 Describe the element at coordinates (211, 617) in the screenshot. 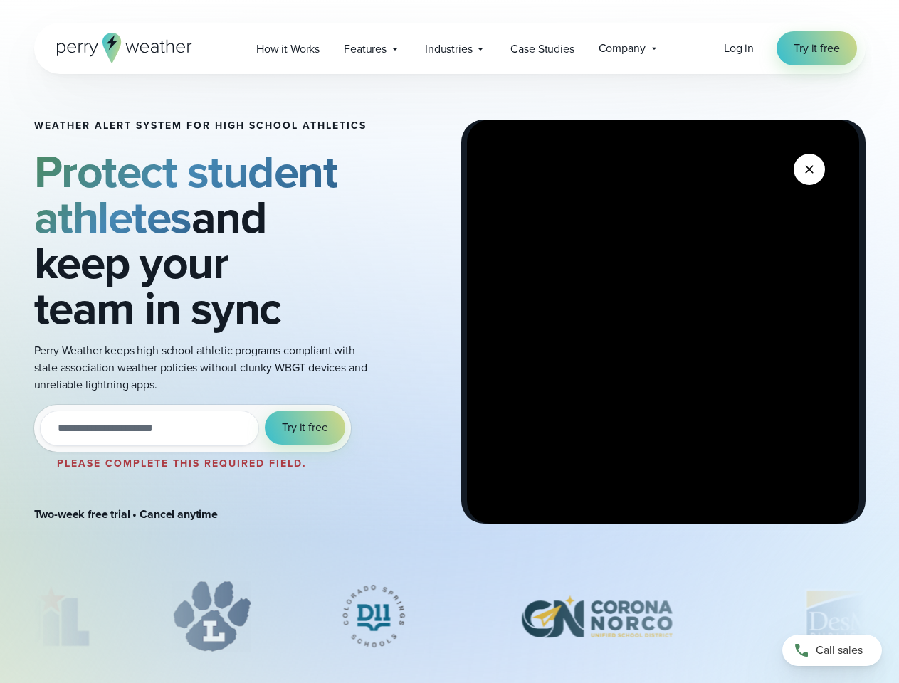

I see `div: 2 of 12` at that location.